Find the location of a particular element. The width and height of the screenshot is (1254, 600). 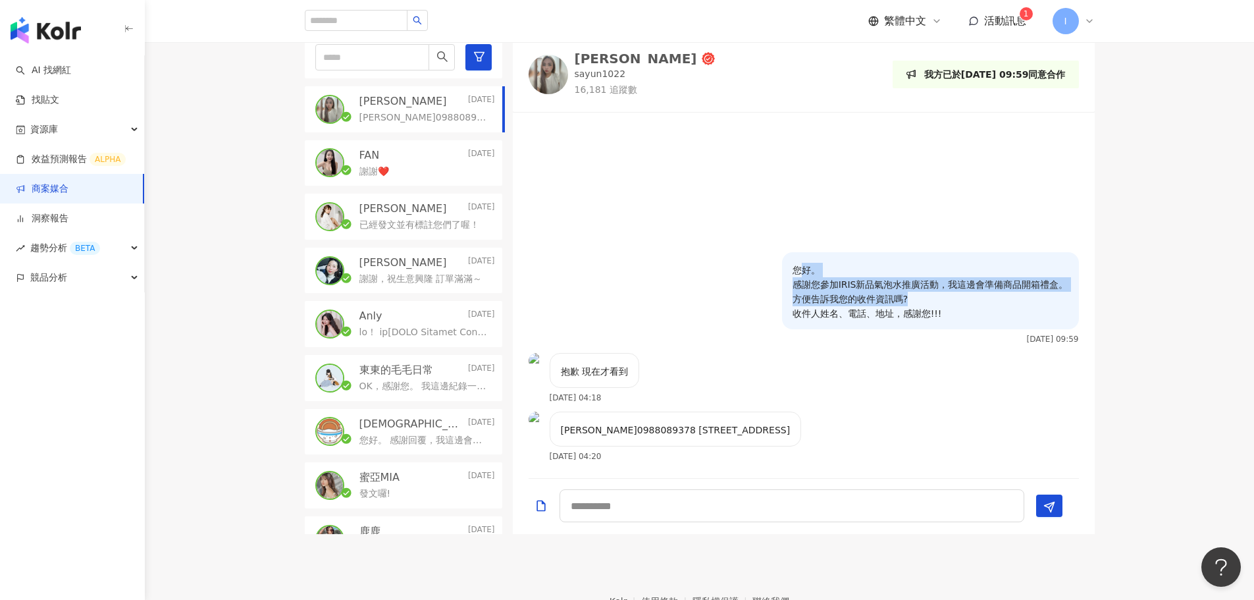

a: 效益預測報告ALPHA is located at coordinates (70, 159).